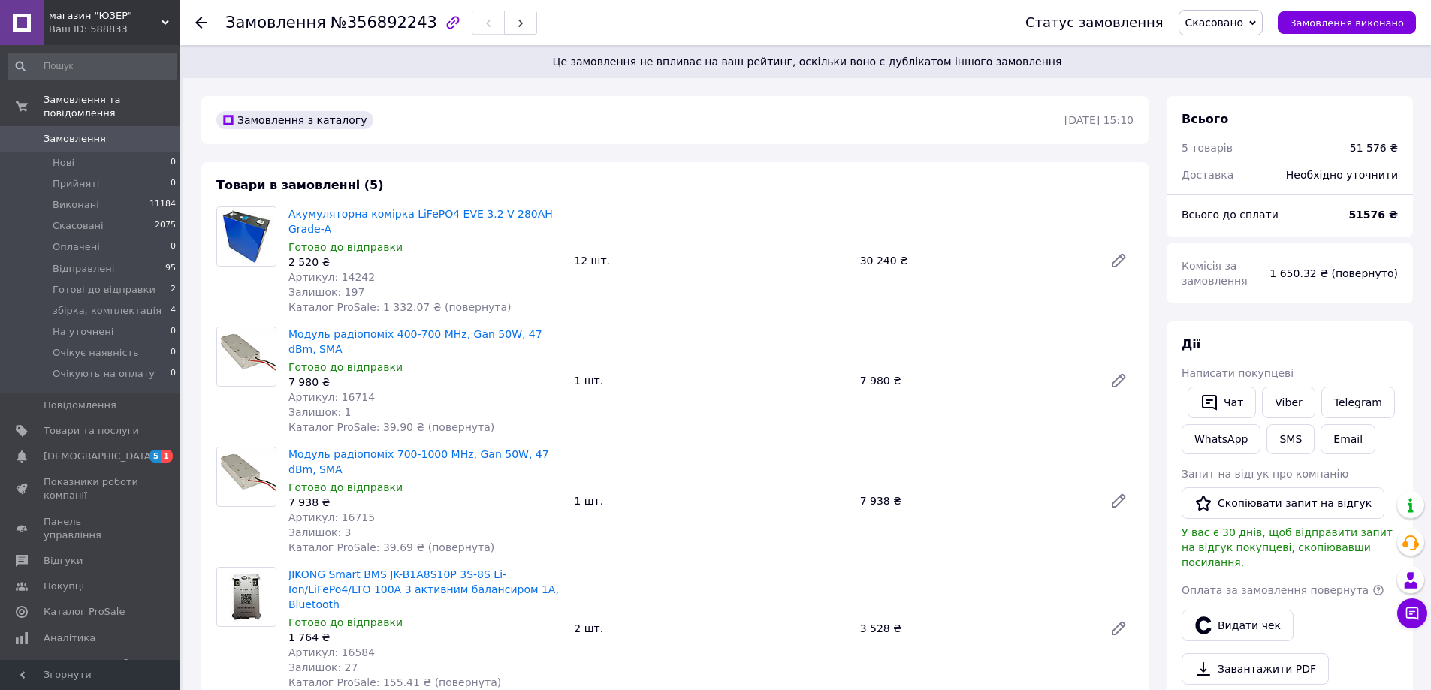 This screenshot has width=1431, height=690. I want to click on input: Пошук, so click(92, 66).